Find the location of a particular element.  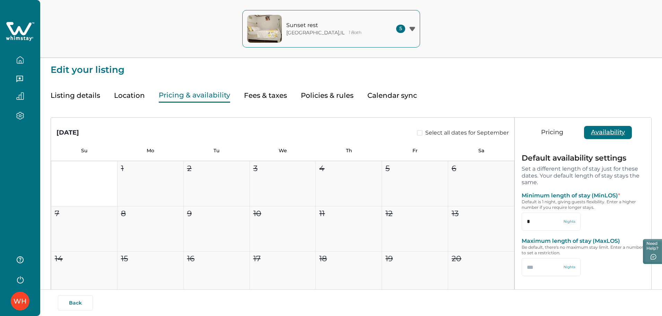

span: Select all dates for September is located at coordinates (467, 133).